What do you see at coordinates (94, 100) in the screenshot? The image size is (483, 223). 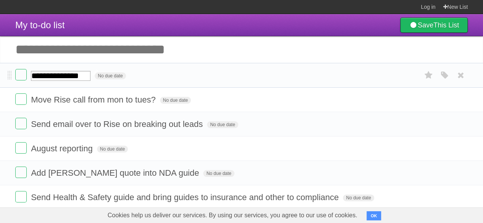 I see `span: Move Rise call from mon to tues?` at bounding box center [94, 100].